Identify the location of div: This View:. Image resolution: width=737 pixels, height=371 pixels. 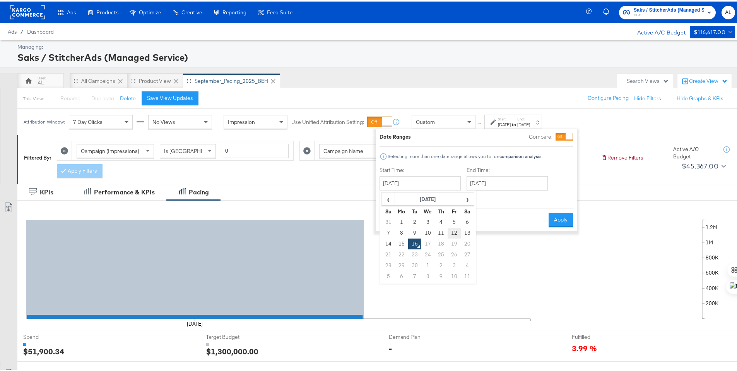
(33, 97).